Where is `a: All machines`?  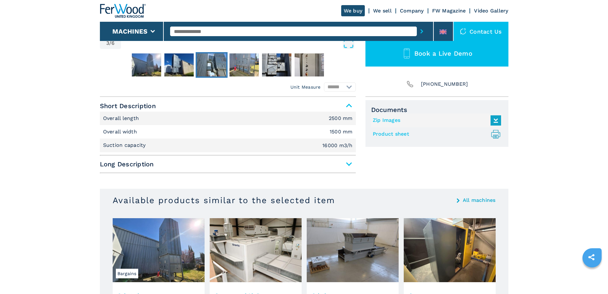
a: All machines is located at coordinates (479, 200).